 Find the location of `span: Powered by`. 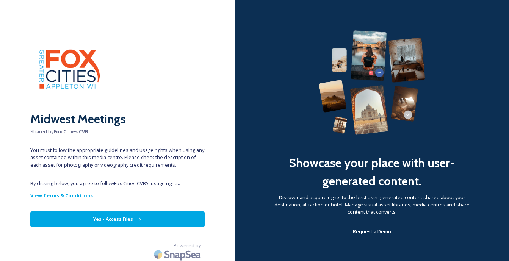

span: Powered by is located at coordinates (187, 245).